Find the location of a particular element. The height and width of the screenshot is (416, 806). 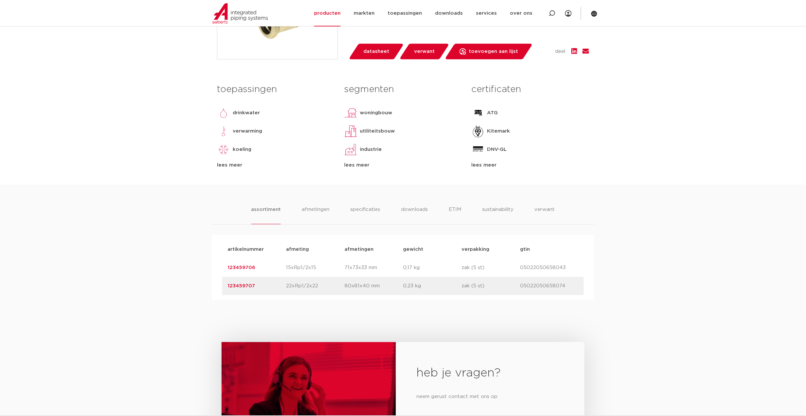

img: ATG is located at coordinates (478, 113).